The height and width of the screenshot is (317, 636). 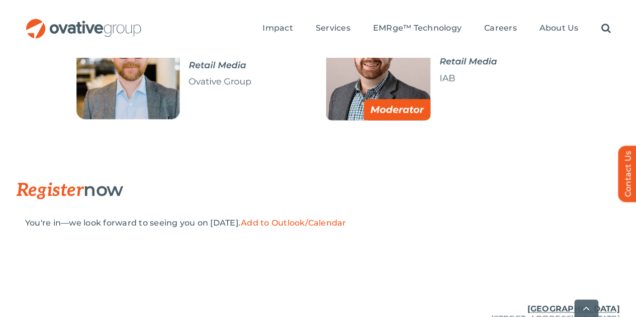 What do you see at coordinates (333, 28) in the screenshot?
I see `span: Services` at bounding box center [333, 28].